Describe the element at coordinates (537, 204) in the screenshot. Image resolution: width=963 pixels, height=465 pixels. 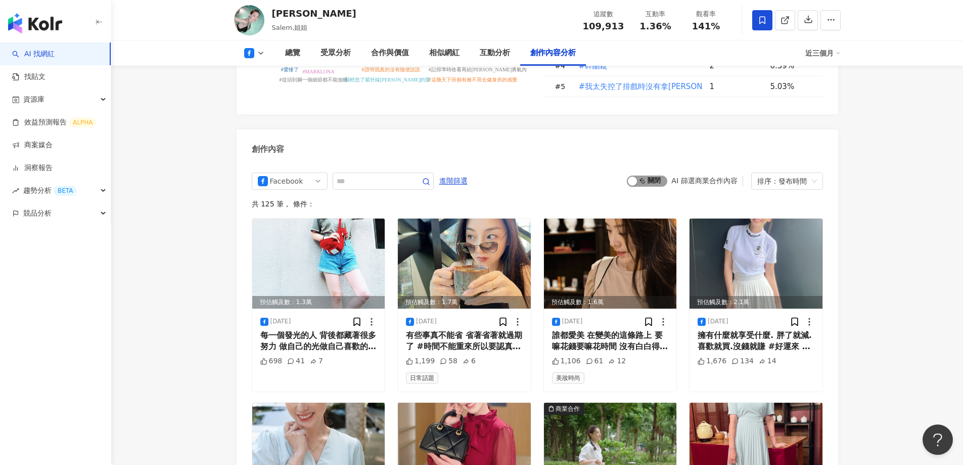
I see `div: 共 125 筆 ， 條件：` at that location.